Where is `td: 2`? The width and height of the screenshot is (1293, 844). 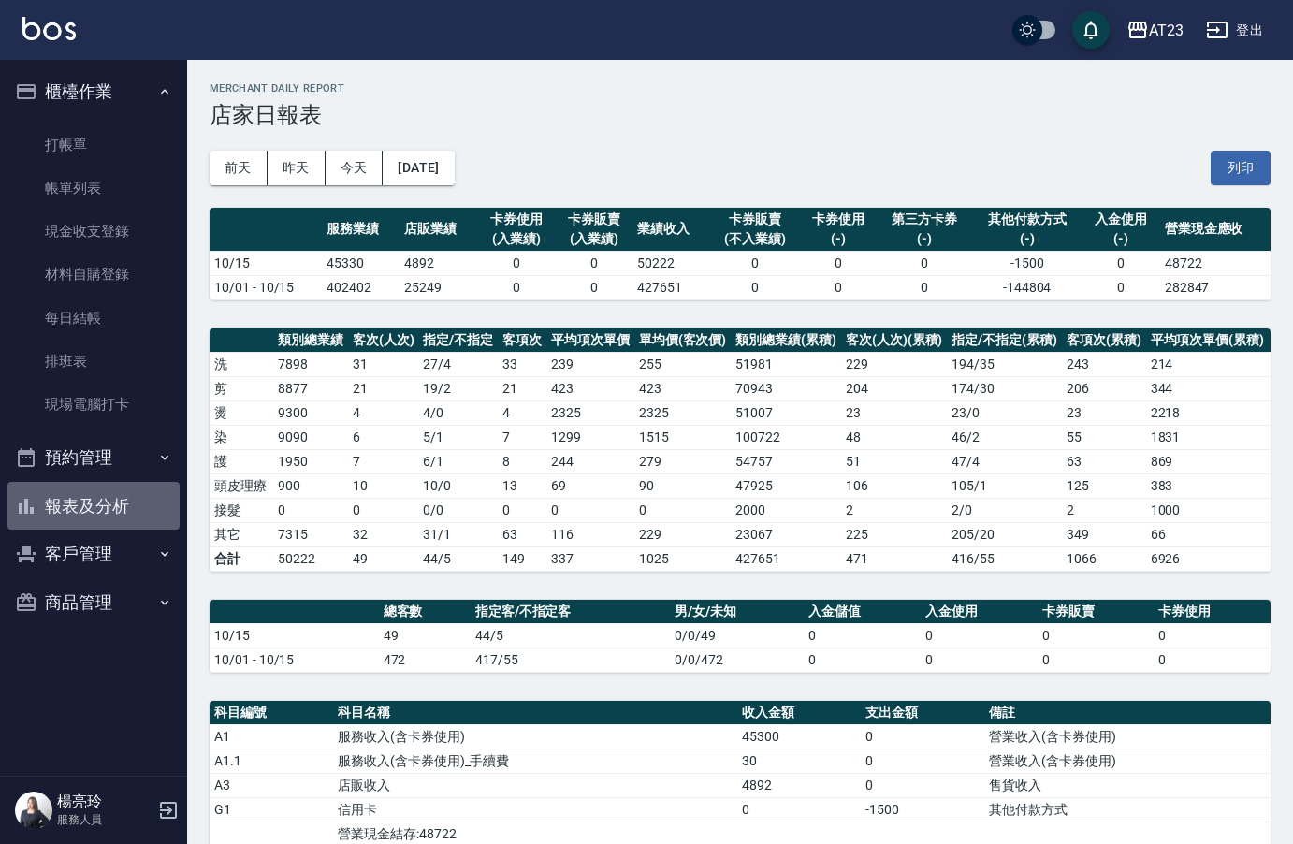 td: 2 is located at coordinates (1104, 510).